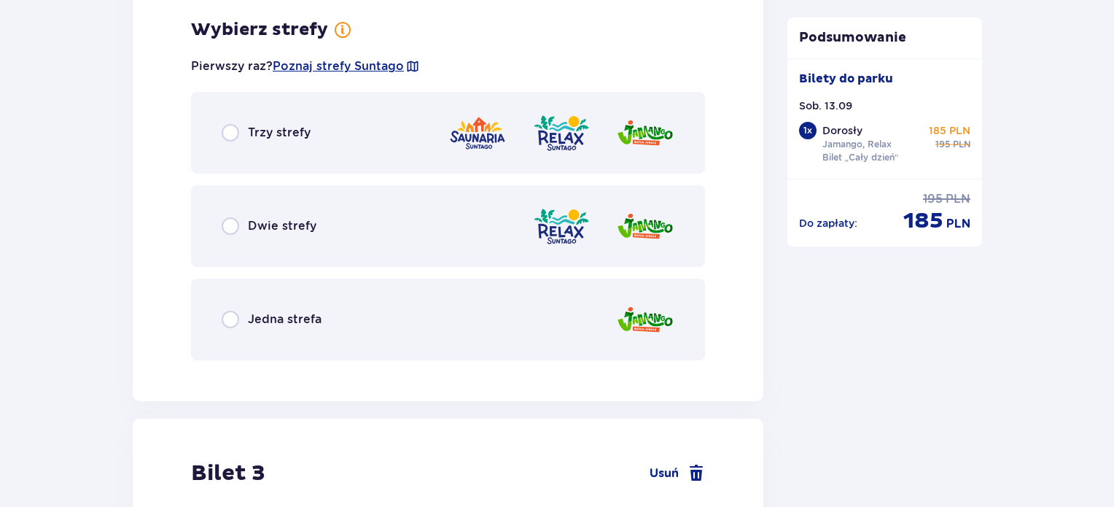 Image resolution: width=1114 pixels, height=507 pixels. Describe the element at coordinates (846, 79) in the screenshot. I see `p: Bilety do parku` at that location.